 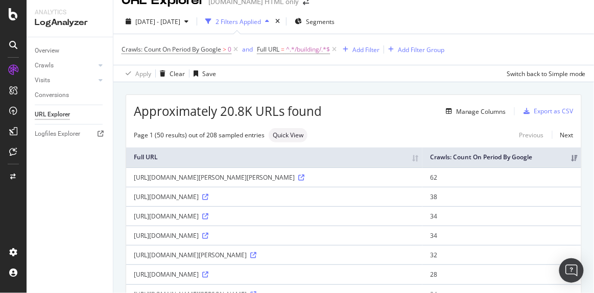 I want to click on div: Analytics, so click(x=69, y=12).